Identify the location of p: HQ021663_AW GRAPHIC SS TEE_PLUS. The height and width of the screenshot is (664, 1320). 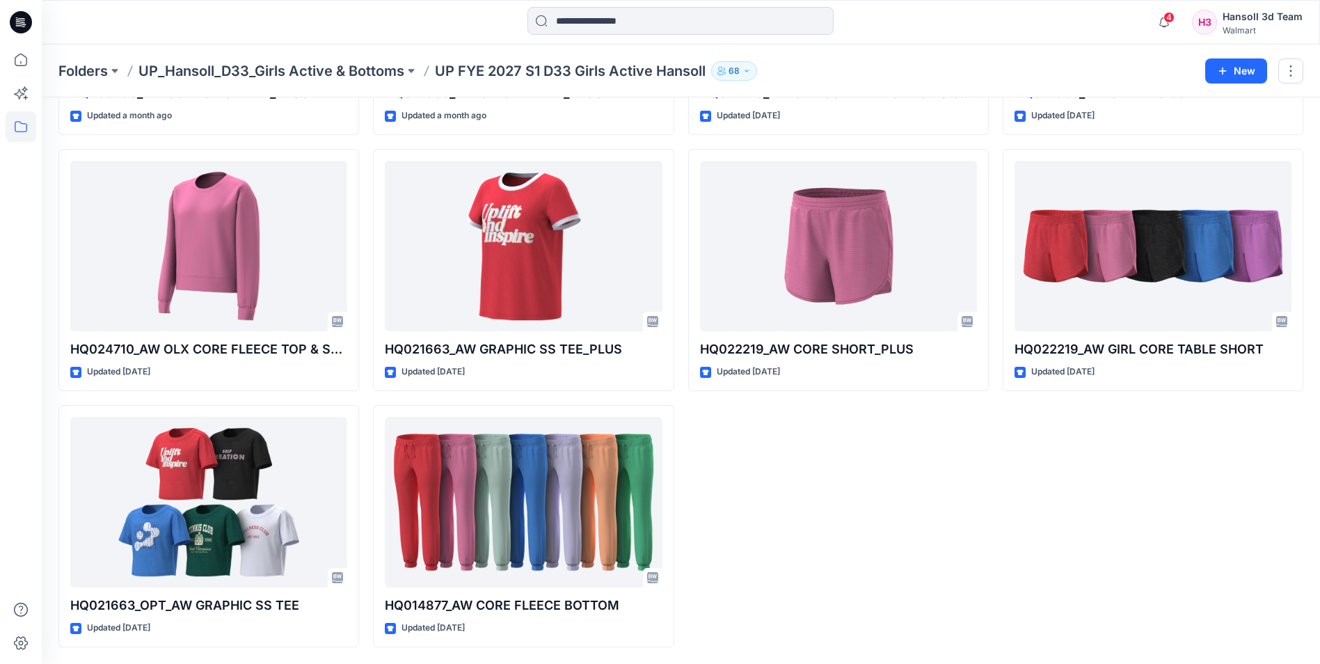
(523, 349).